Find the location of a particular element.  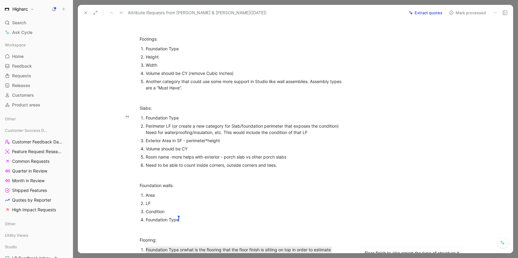

span: Workspace is located at coordinates (15, 45).